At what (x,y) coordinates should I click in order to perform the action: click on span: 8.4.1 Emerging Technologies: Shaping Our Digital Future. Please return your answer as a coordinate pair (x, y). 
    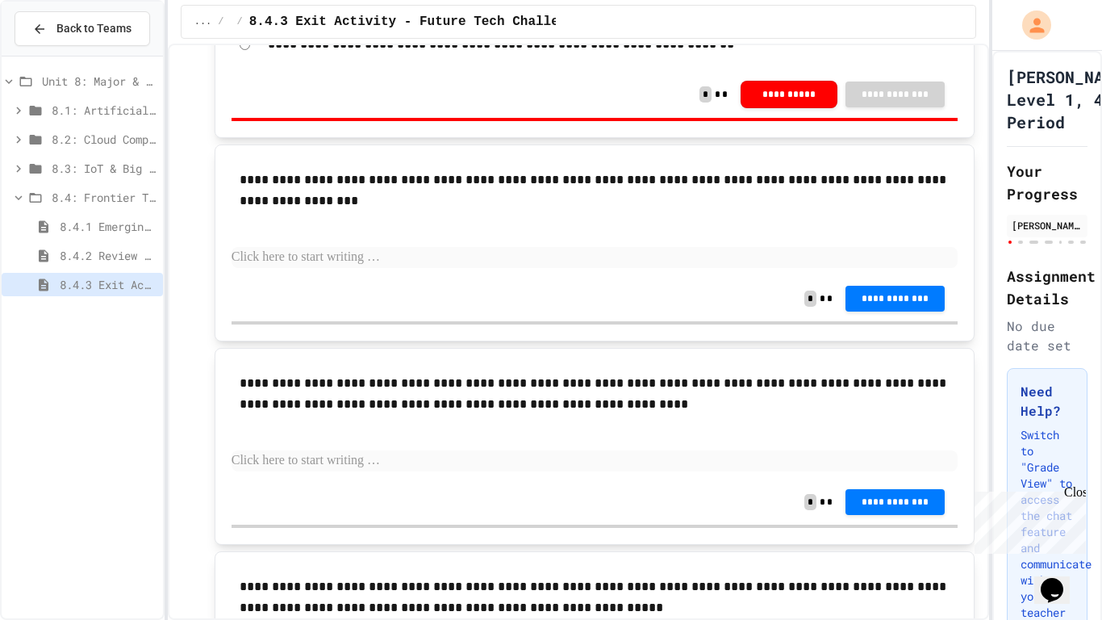
    Looking at the image, I should click on (108, 226).